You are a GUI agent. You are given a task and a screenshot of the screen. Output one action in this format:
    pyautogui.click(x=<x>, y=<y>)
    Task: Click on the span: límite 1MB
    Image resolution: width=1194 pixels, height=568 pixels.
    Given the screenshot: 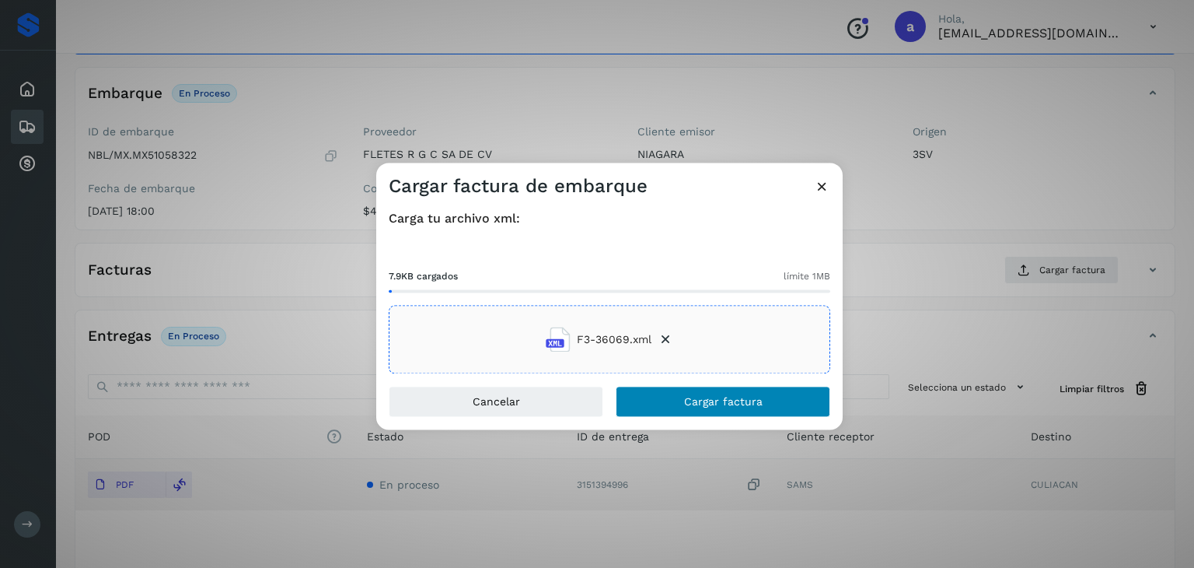 What is the action you would take?
    pyautogui.click(x=807, y=277)
    